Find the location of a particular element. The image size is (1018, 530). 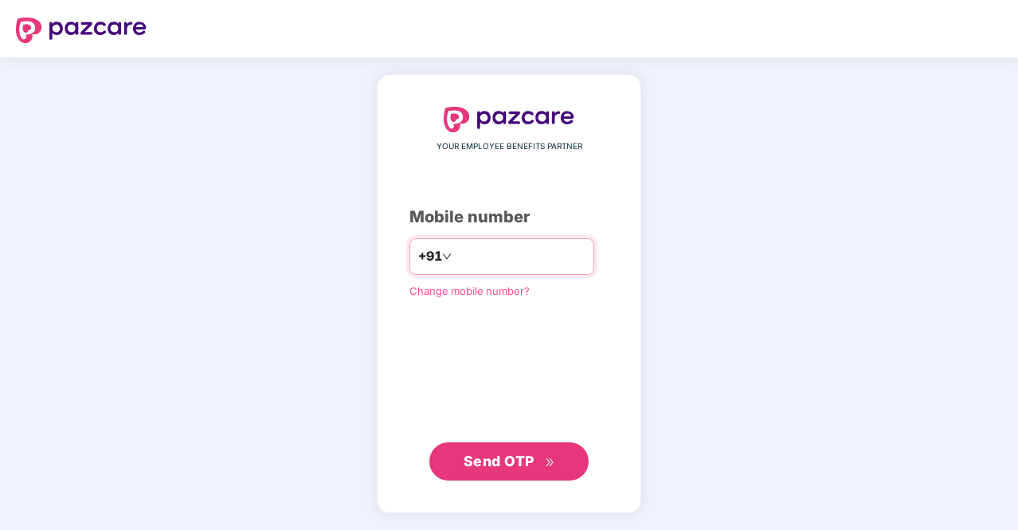

button: Send OTPdouble-right is located at coordinates (509, 461).